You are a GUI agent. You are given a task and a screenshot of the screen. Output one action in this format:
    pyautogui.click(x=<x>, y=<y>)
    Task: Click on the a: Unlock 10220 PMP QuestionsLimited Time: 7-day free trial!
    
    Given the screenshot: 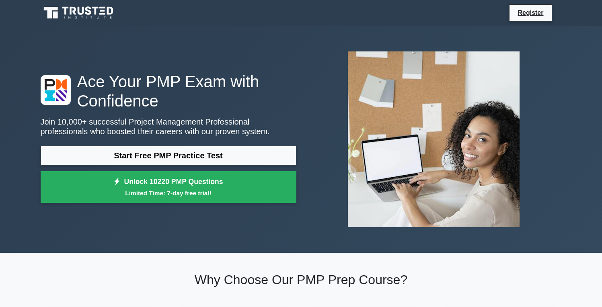 What is the action you would take?
    pyautogui.click(x=168, y=187)
    